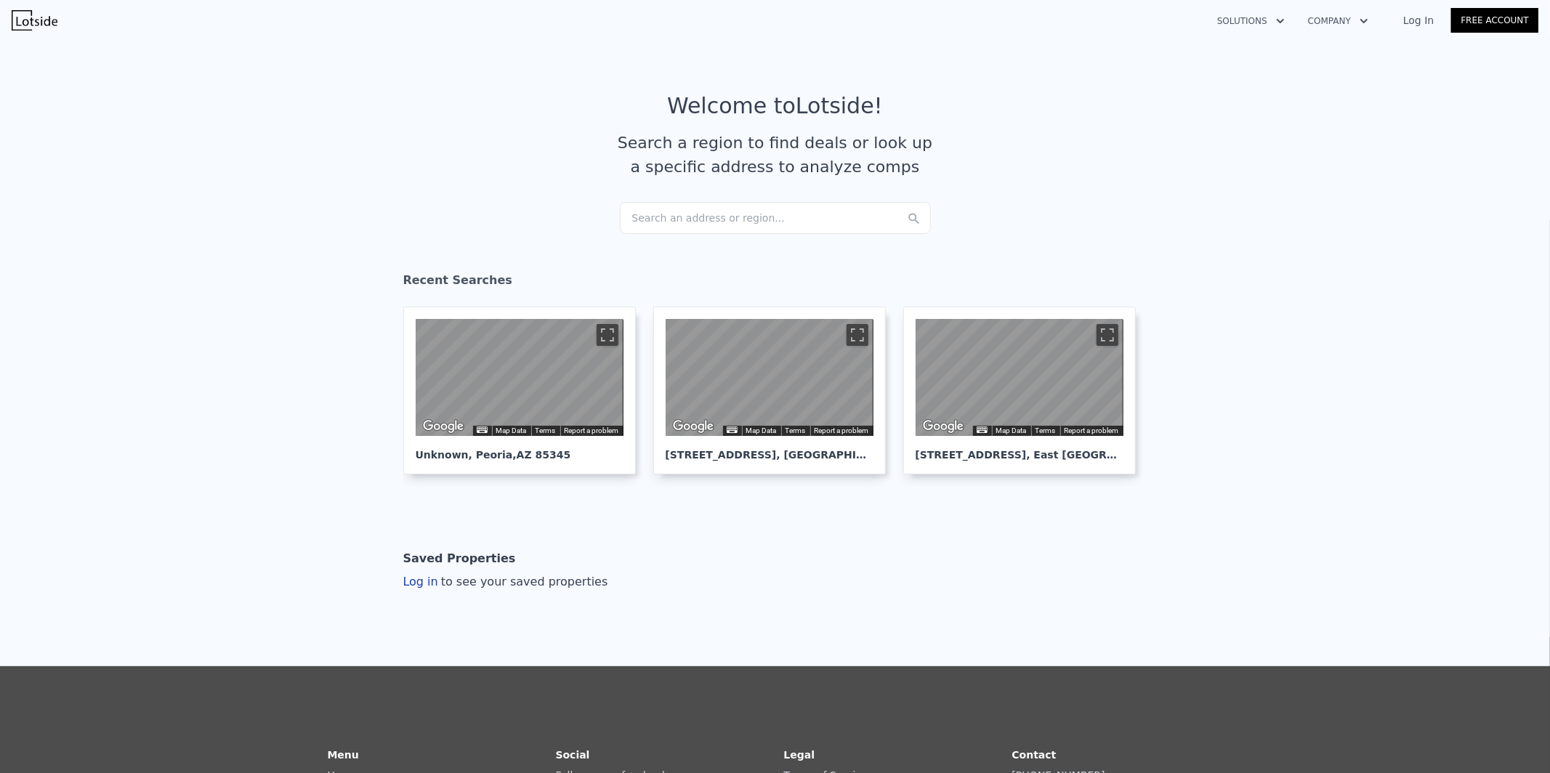 Image resolution: width=1550 pixels, height=773 pixels. I want to click on a: Map Unknown, Peoria,AZ 85345, so click(525, 390).